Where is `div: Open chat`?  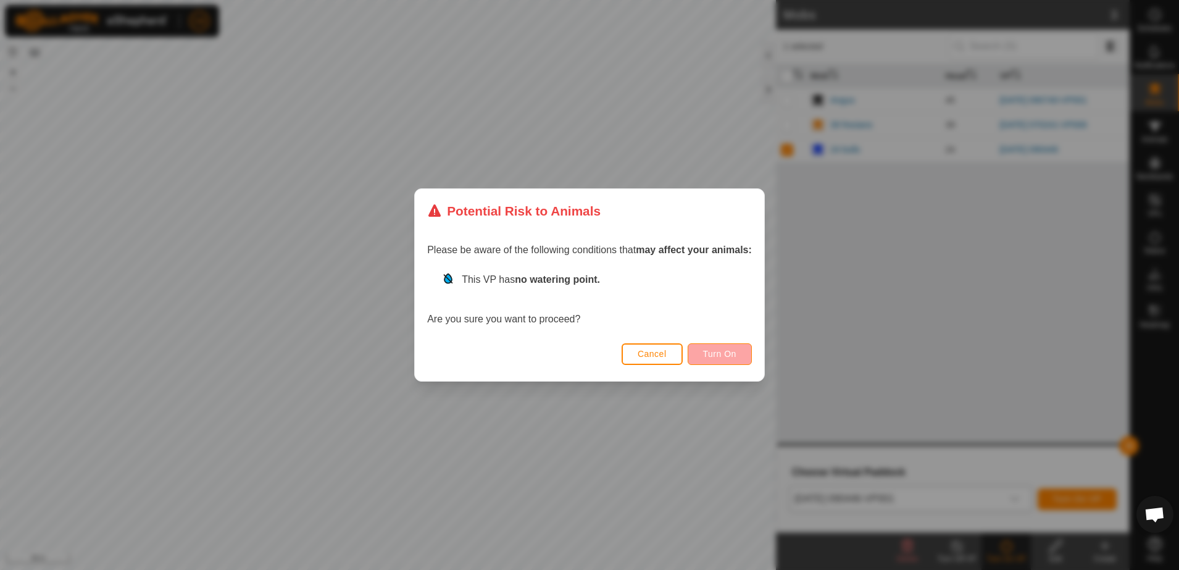 div: Open chat is located at coordinates (1155, 514).